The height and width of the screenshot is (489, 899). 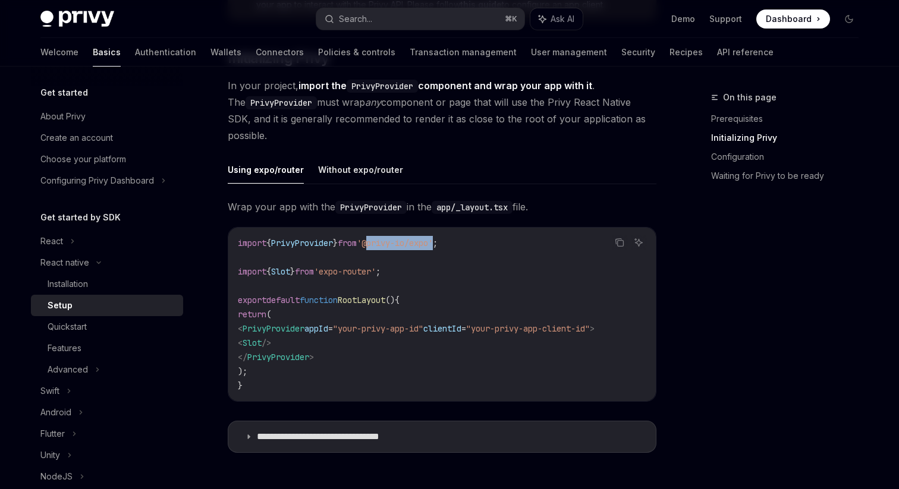 I want to click on span: Wrap your app with the in the file., so click(x=442, y=207).